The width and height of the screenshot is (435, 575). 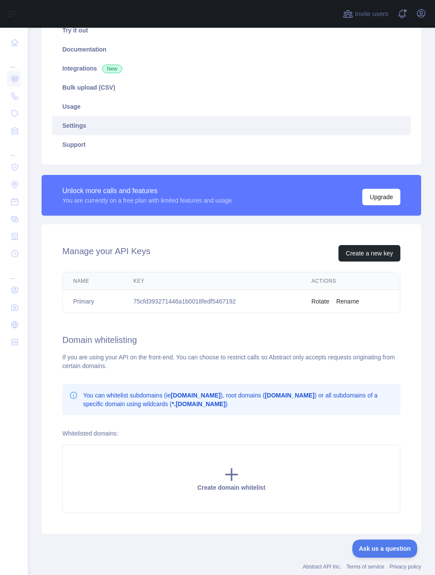 What do you see at coordinates (106, 253) in the screenshot?
I see `h2: Manage your API Keys` at bounding box center [106, 253].